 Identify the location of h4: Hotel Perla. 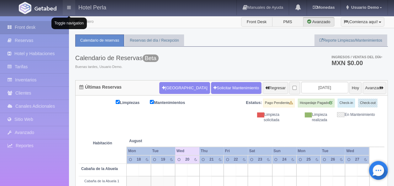
(92, 7).